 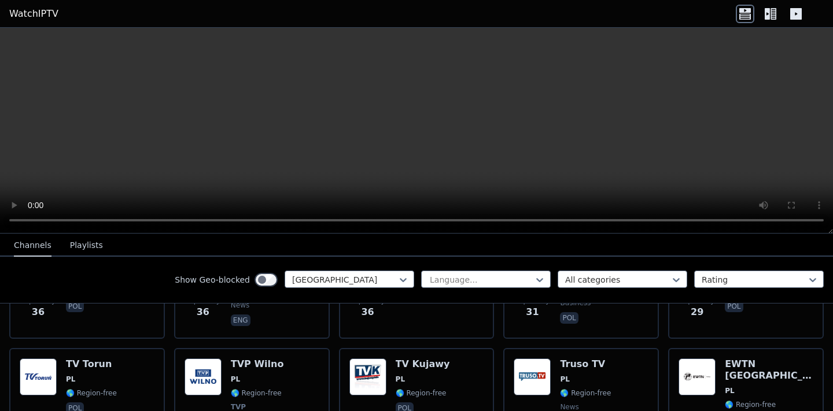 What do you see at coordinates (38, 377) in the screenshot?
I see `img: TV Torun` at bounding box center [38, 377].